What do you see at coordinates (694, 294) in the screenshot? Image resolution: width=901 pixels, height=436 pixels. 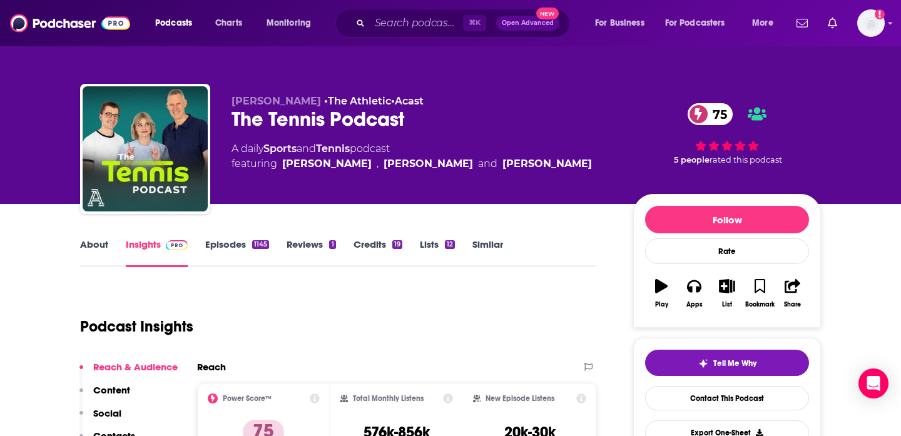 I see `button: Apps` at bounding box center [694, 294].